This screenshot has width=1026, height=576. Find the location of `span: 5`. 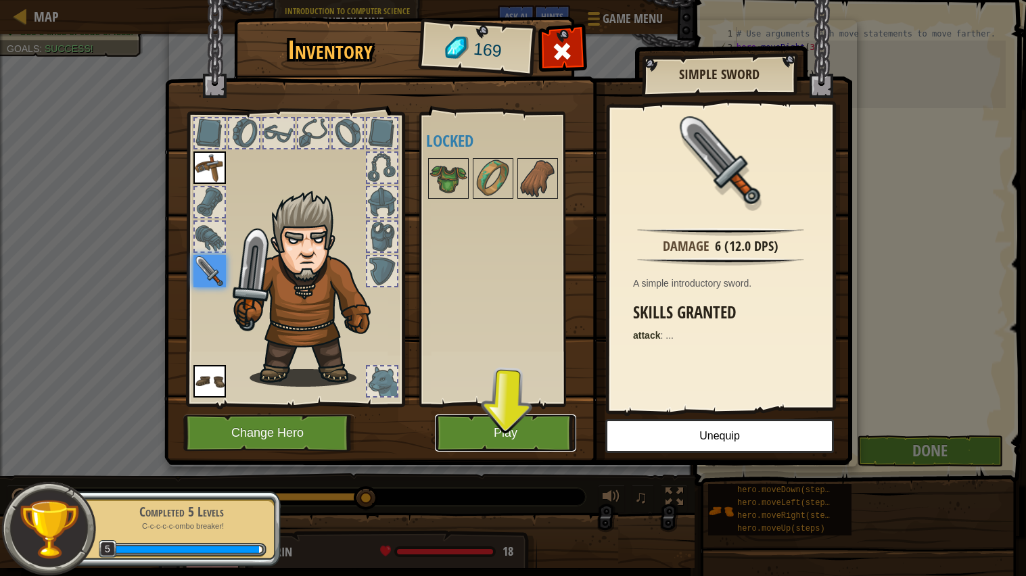

span: 5 is located at coordinates (108, 549).